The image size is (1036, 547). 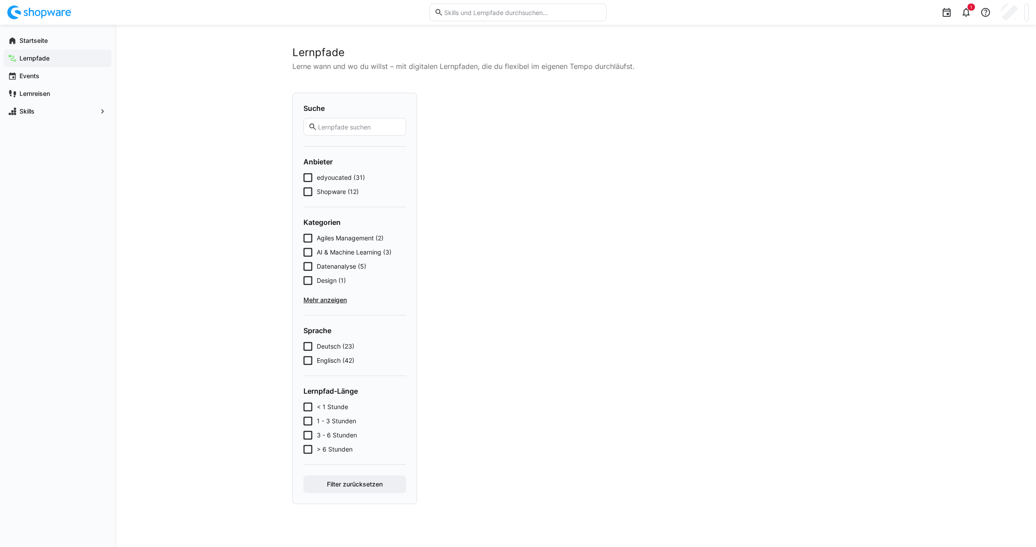 What do you see at coordinates (336, 421) in the screenshot?
I see `span: 1 - 3 Stunden` at bounding box center [336, 421].